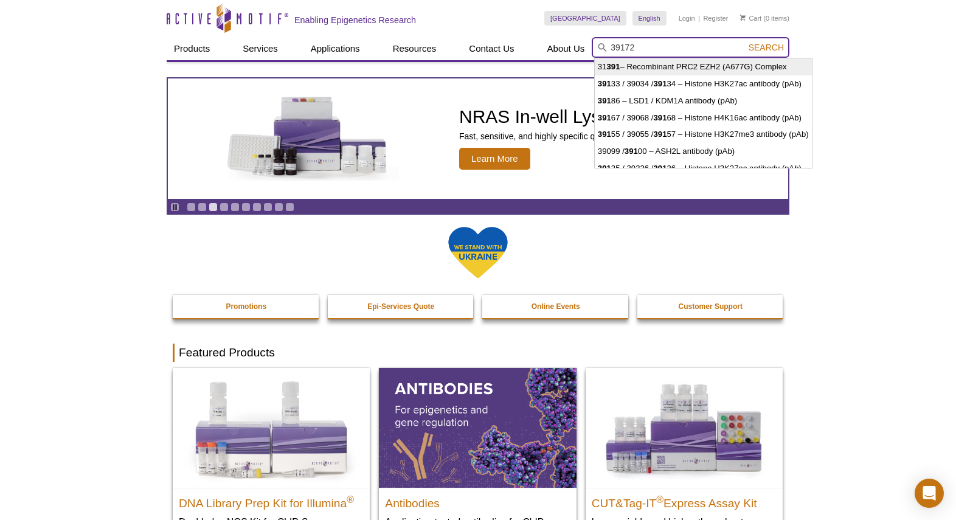  I want to click on a: NRAS In-well Lysis ELISA Kit NRAS In-well Lysis ELISA Kit Fast, sensitive, and highly specific qu..., so click(478, 139).